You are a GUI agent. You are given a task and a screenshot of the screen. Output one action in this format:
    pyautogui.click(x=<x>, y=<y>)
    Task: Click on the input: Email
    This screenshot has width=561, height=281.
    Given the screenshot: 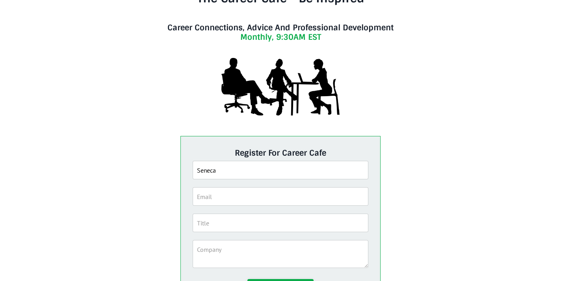 What is the action you would take?
    pyautogui.click(x=281, y=196)
    